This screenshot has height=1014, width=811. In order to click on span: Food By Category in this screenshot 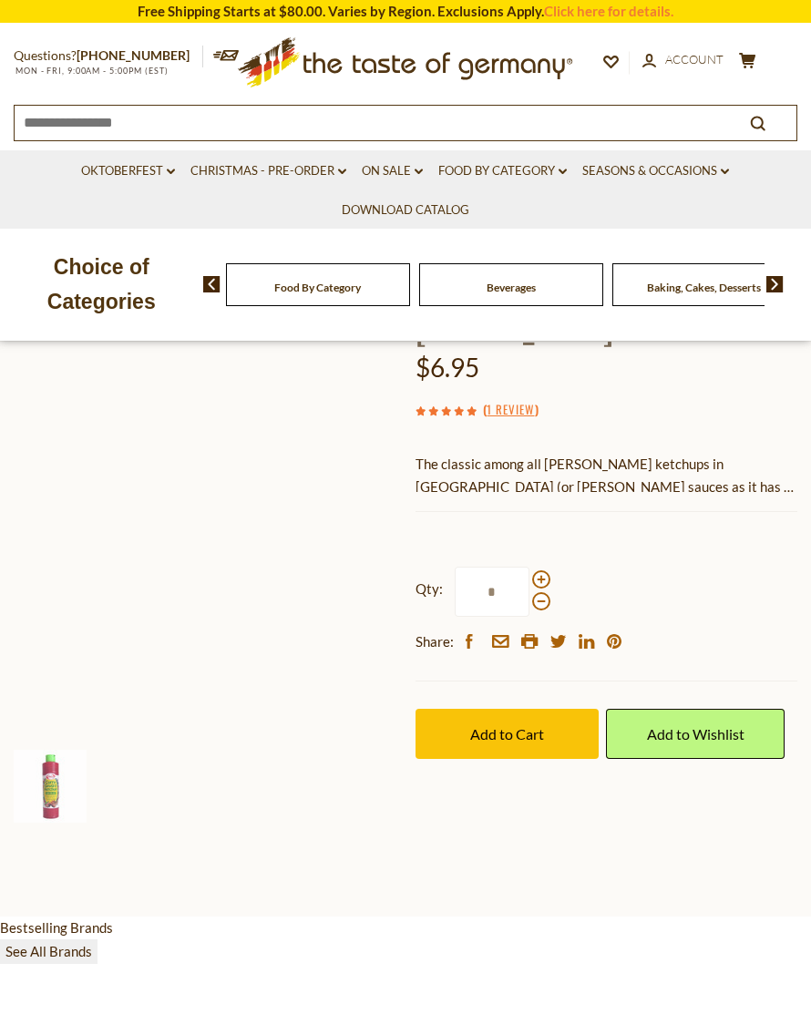, I will do `click(317, 287)`.